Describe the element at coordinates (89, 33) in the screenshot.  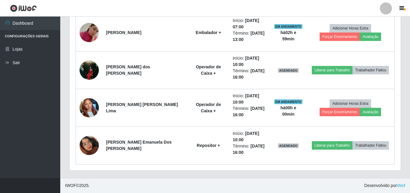
I see `img: 1741890042510.jpeg` at that location.